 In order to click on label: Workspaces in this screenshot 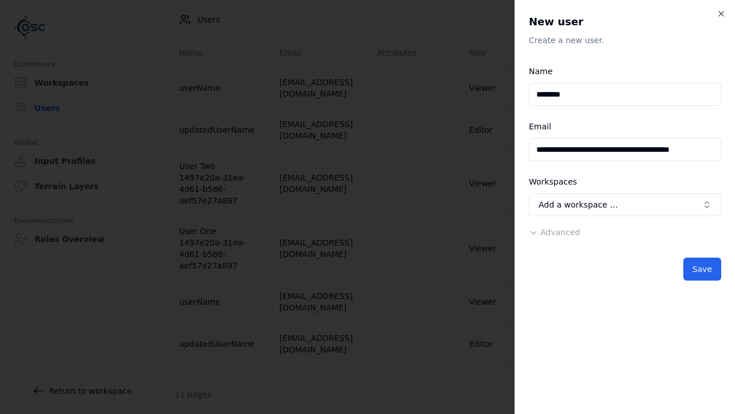, I will do `click(553, 182)`.